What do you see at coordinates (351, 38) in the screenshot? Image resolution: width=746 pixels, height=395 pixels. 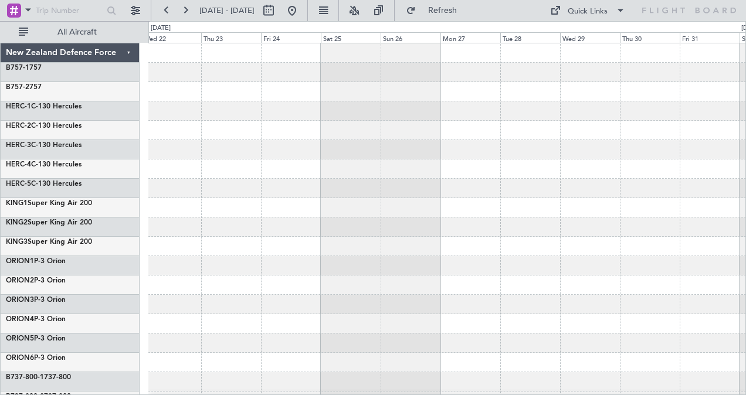 I see `div: Sat 25` at bounding box center [351, 38].